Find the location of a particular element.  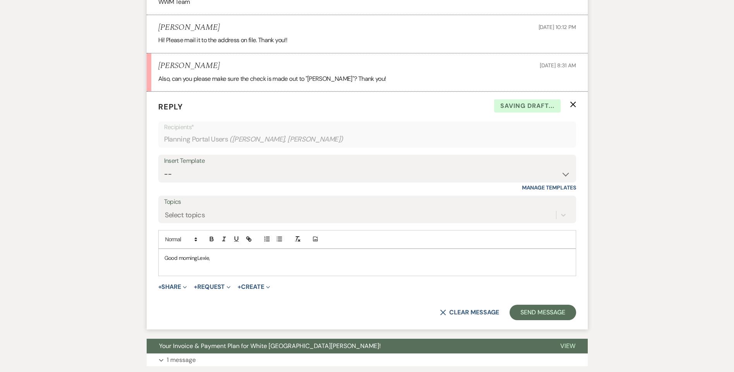

button: 1 message is located at coordinates (367, 360).